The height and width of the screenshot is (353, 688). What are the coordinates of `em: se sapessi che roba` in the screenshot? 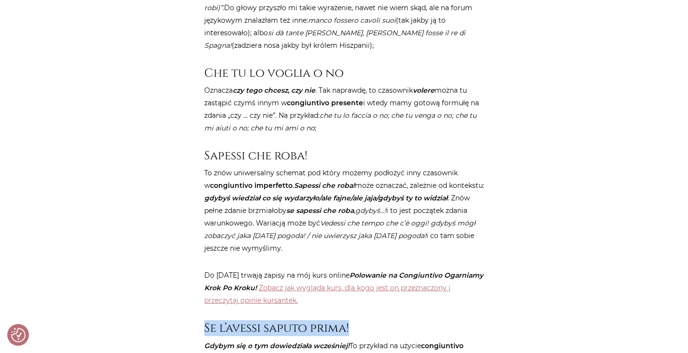 It's located at (320, 211).